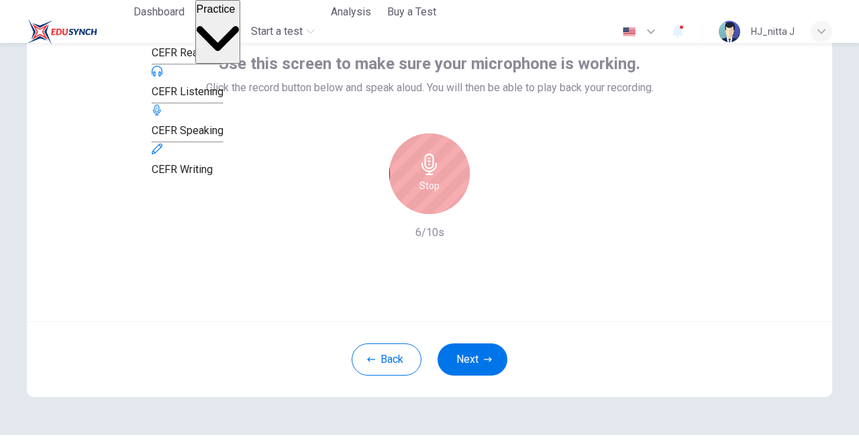 Image resolution: width=859 pixels, height=444 pixels. Describe the element at coordinates (351, 12) in the screenshot. I see `span: Analysis` at that location.